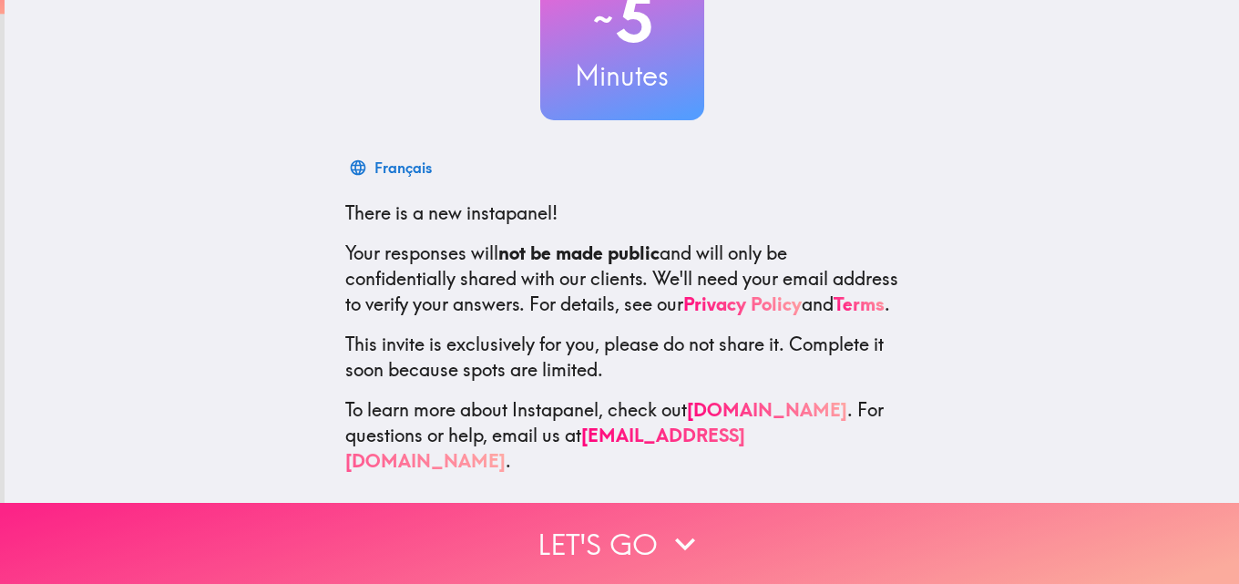 The width and height of the screenshot is (1239, 584). What do you see at coordinates (622, 279) in the screenshot?
I see `p: Your responses will and will only be confidentially shared with our clients. We'll need your emai...` at bounding box center [622, 279].